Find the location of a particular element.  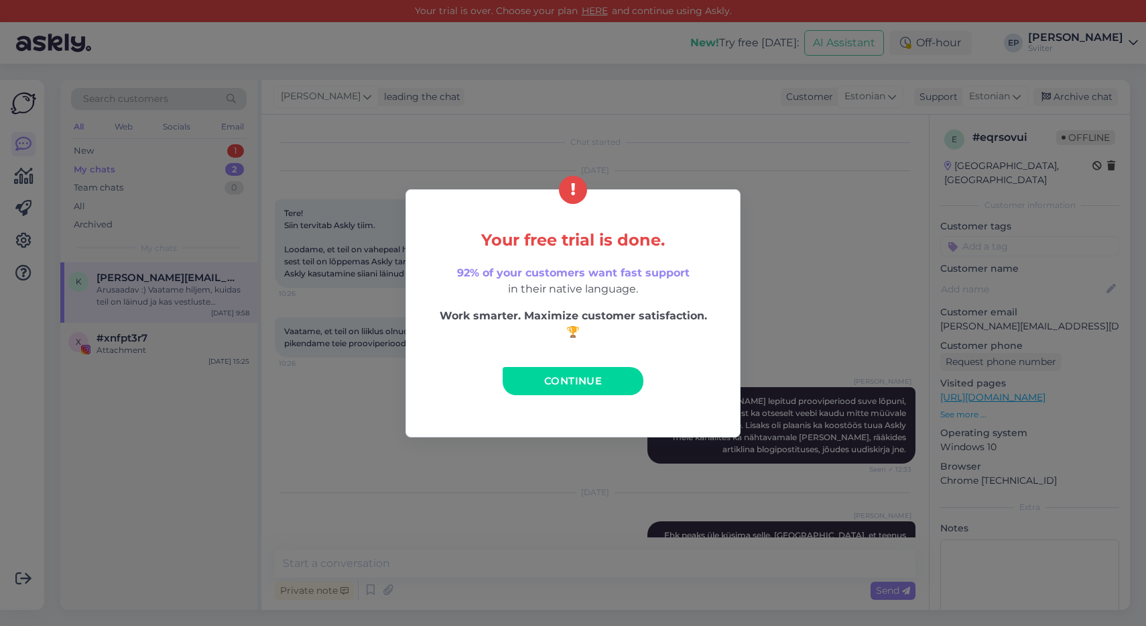

p: in their native language. is located at coordinates (573, 281).